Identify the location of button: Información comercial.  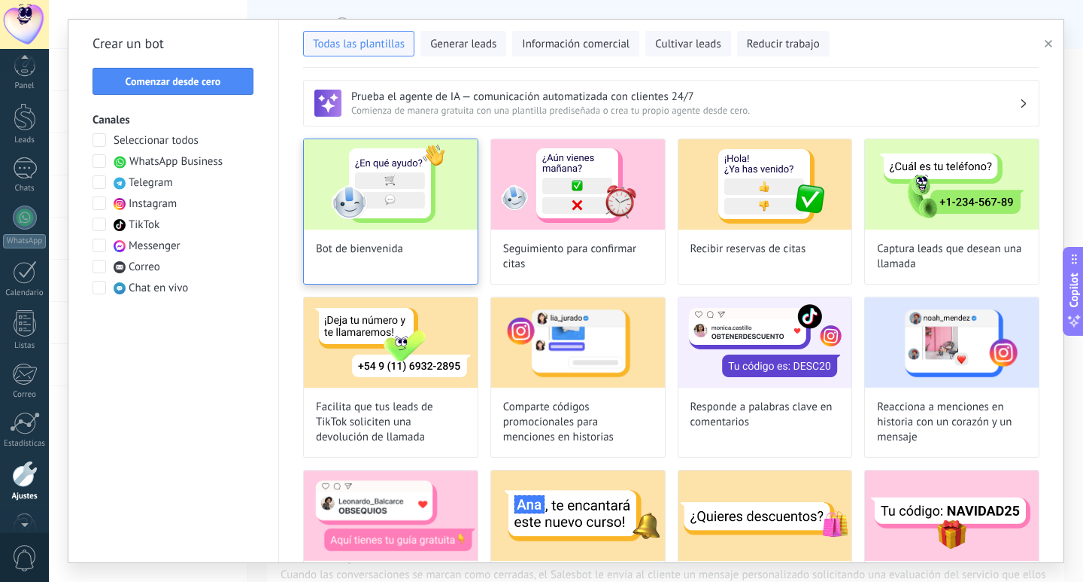
(576, 44).